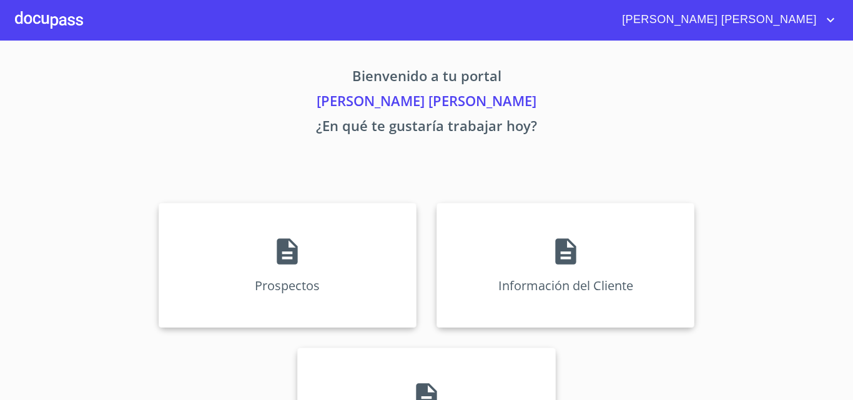  I want to click on p: Bienvenido a tu portal, so click(426, 78).